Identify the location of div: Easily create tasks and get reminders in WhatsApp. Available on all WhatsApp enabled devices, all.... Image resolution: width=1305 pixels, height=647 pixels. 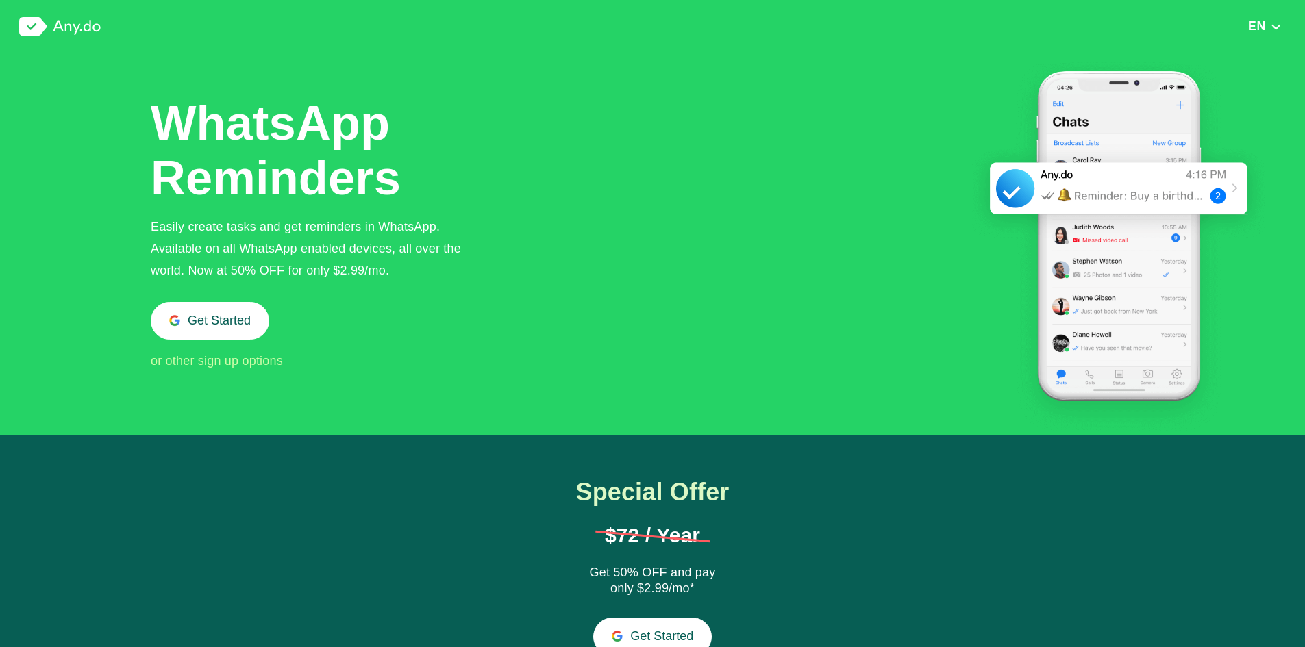
(317, 249).